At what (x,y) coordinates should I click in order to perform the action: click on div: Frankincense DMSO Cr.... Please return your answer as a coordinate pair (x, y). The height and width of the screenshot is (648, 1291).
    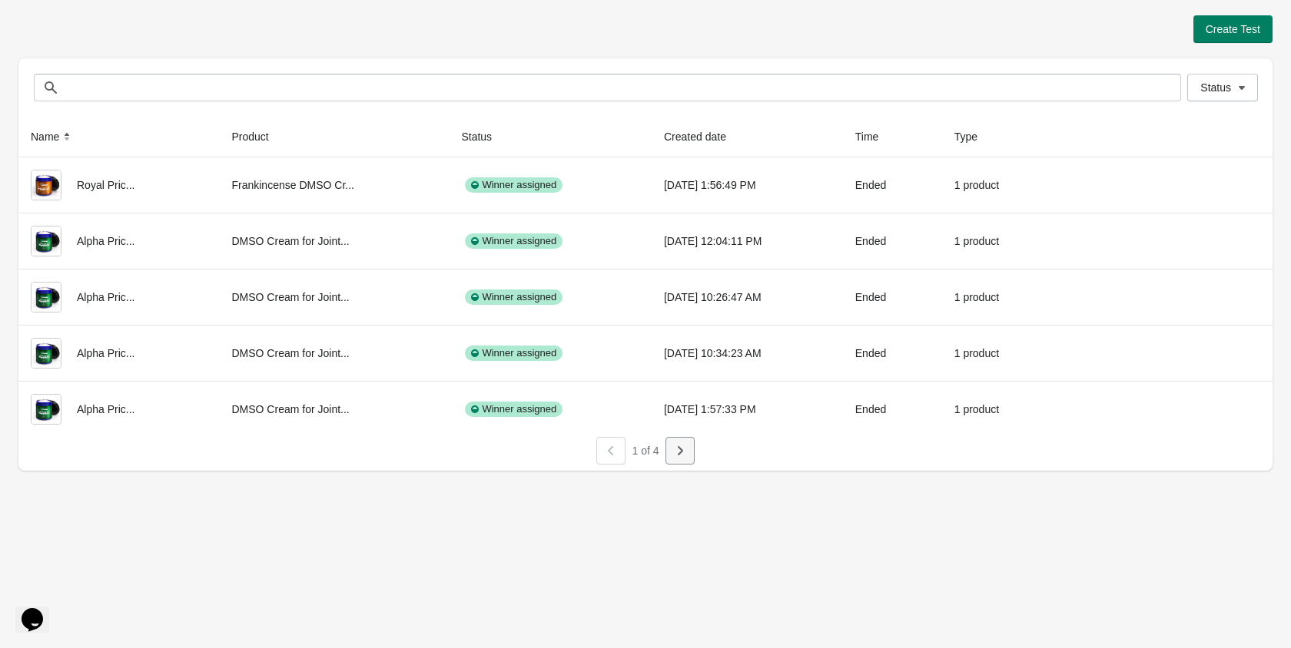
    Looking at the image, I should click on (333, 185).